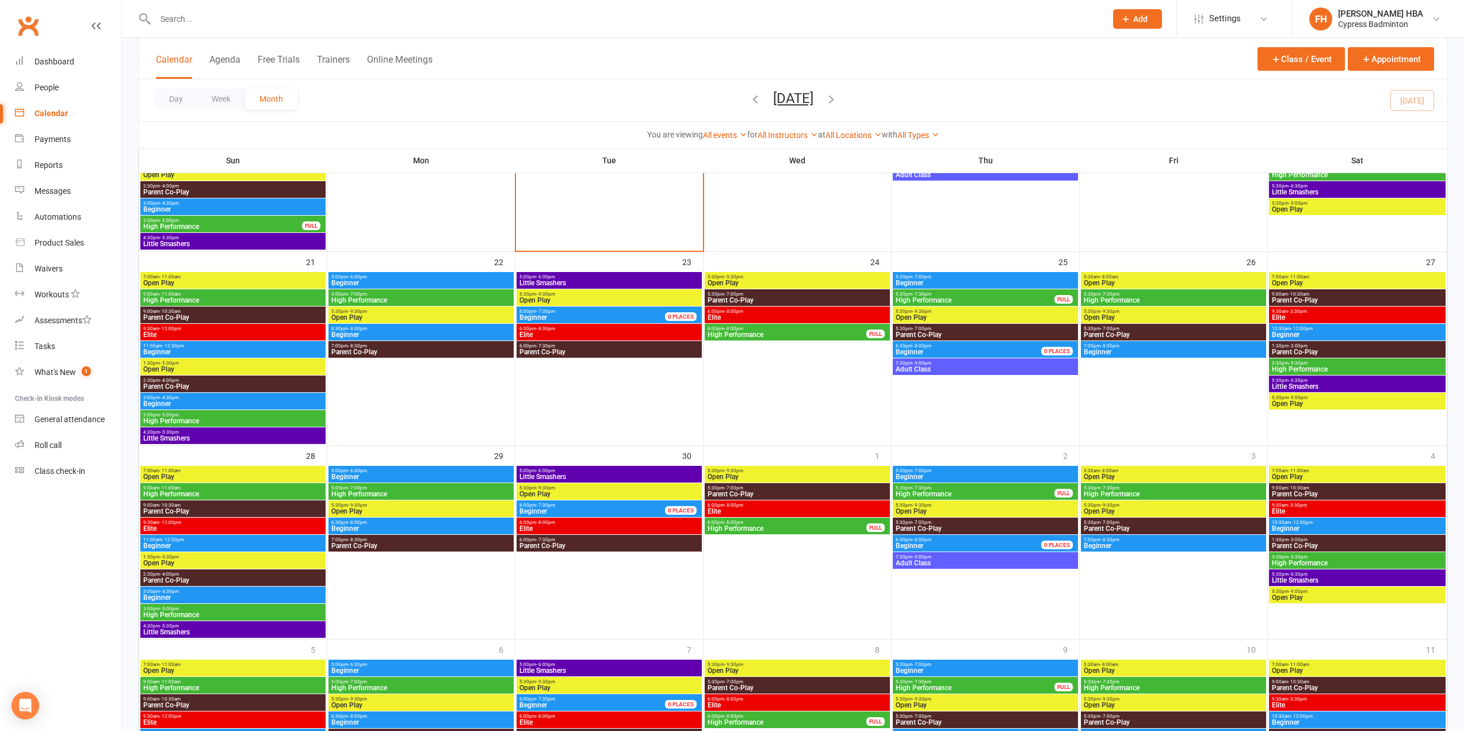 The width and height of the screenshot is (1464, 731). I want to click on div: 26, so click(1257, 261).